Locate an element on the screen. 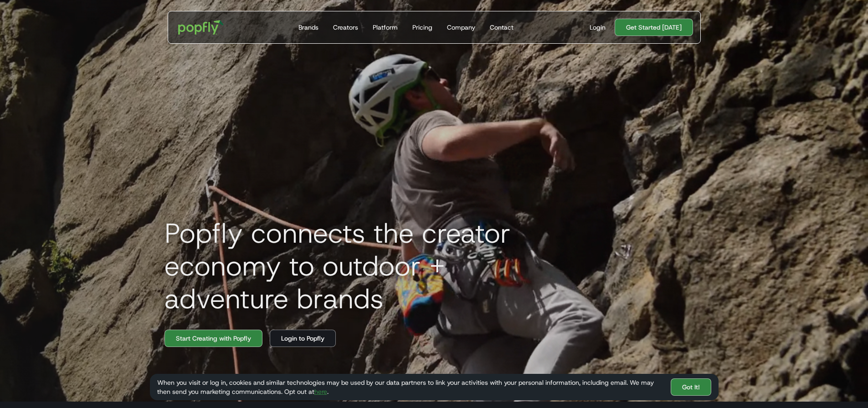  a: Login to Popfly is located at coordinates (303, 339).